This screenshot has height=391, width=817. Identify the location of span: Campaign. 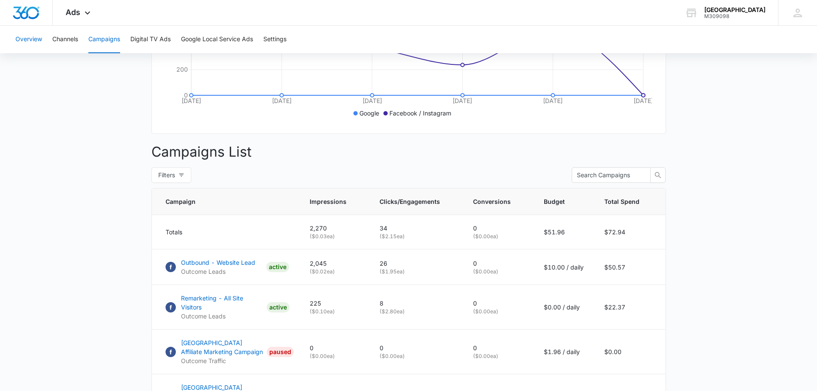
(221, 201).